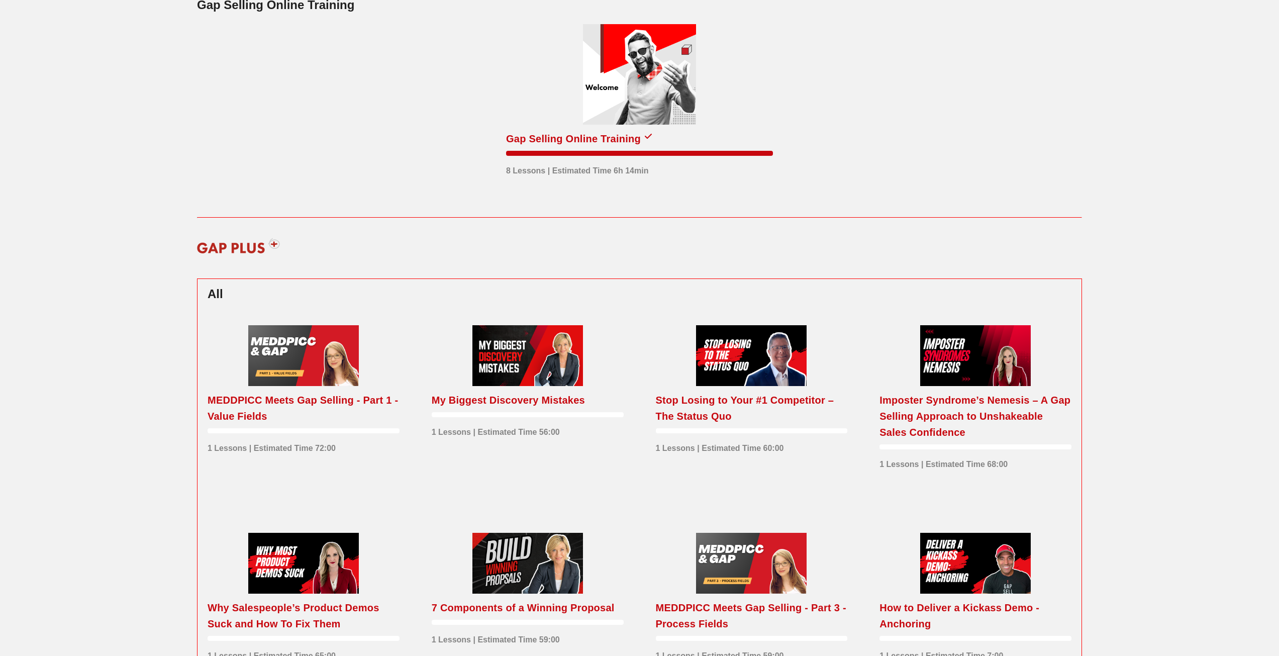 Image resolution: width=1279 pixels, height=656 pixels. Describe the element at coordinates (573, 139) in the screenshot. I see `div: Gap Selling Online Training` at that location.